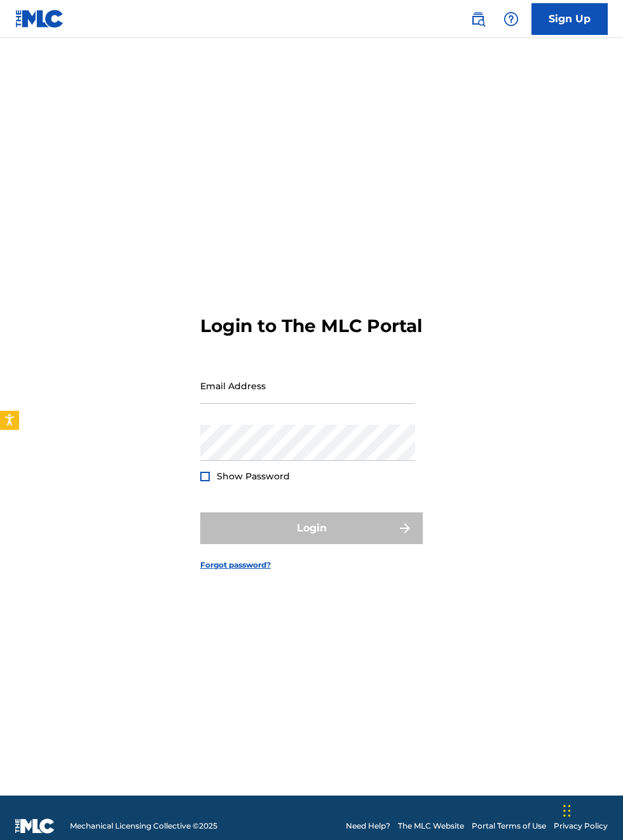  I want to click on a: Portal Terms of Use, so click(508, 826).